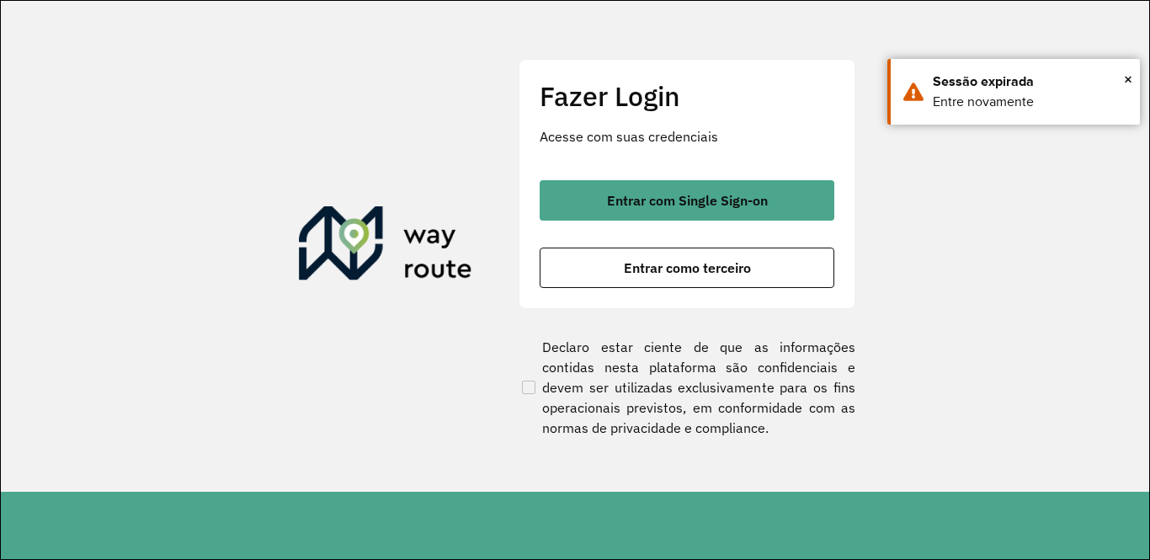 The height and width of the screenshot is (560, 1150). I want to click on span: Entrar como terceiro, so click(687, 268).